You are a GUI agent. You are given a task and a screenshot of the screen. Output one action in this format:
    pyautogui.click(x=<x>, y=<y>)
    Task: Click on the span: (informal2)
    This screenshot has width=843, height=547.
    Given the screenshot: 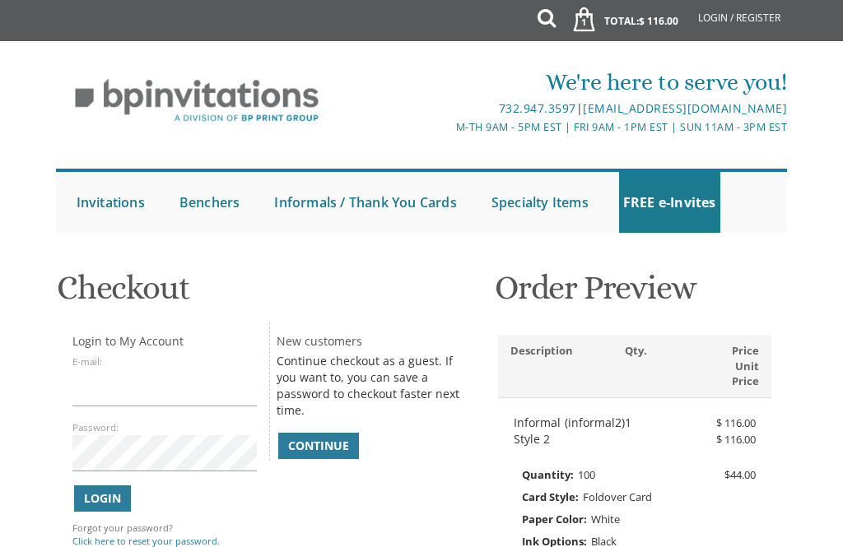 What is the action you would take?
    pyautogui.click(x=594, y=431)
    